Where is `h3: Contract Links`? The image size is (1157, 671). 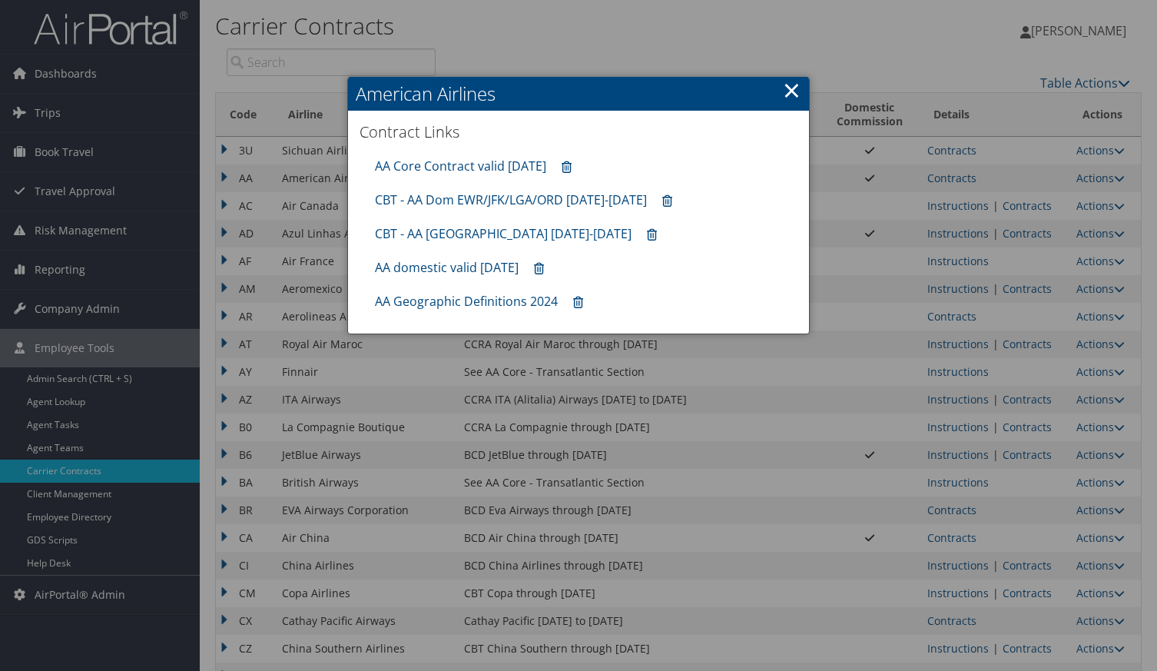
h3: Contract Links is located at coordinates (579, 132).